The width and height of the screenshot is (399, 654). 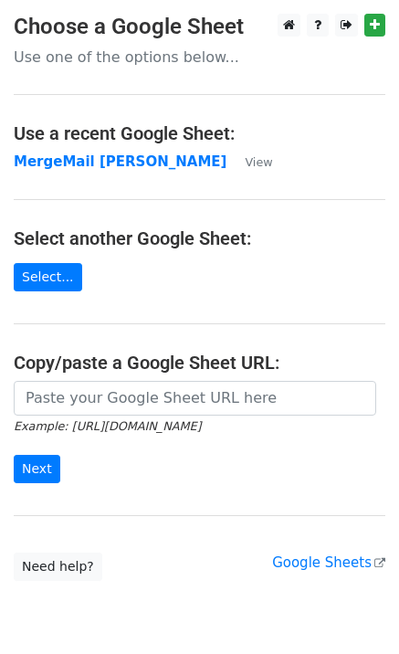 I want to click on input: Next, so click(x=37, y=469).